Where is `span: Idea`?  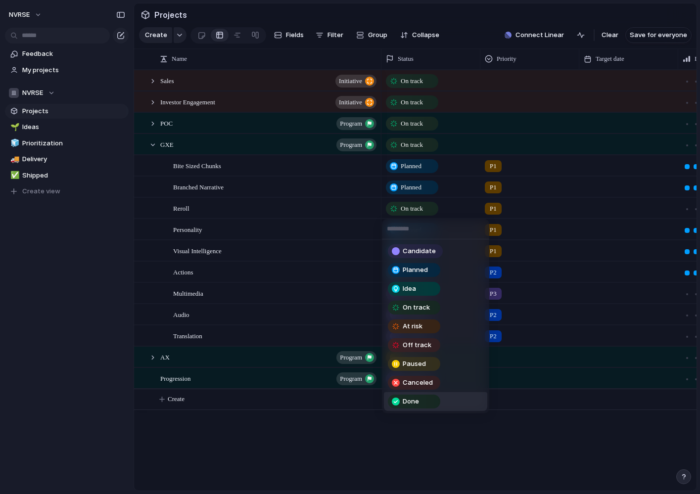
span: Idea is located at coordinates (409, 289).